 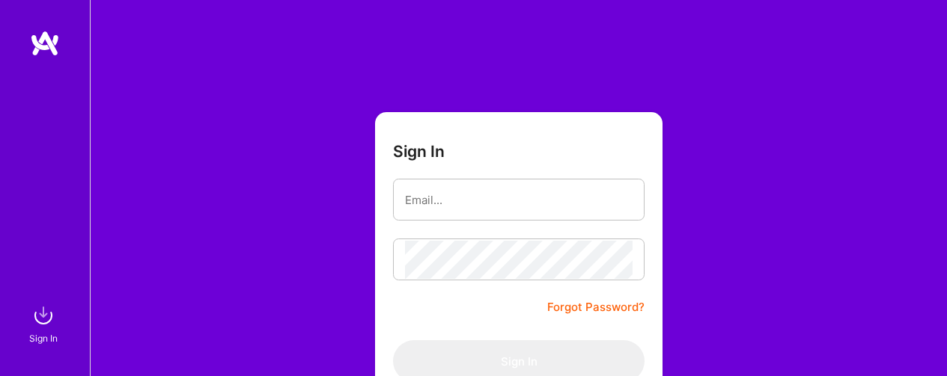 I want to click on a: sign inSign In, so click(x=45, y=323).